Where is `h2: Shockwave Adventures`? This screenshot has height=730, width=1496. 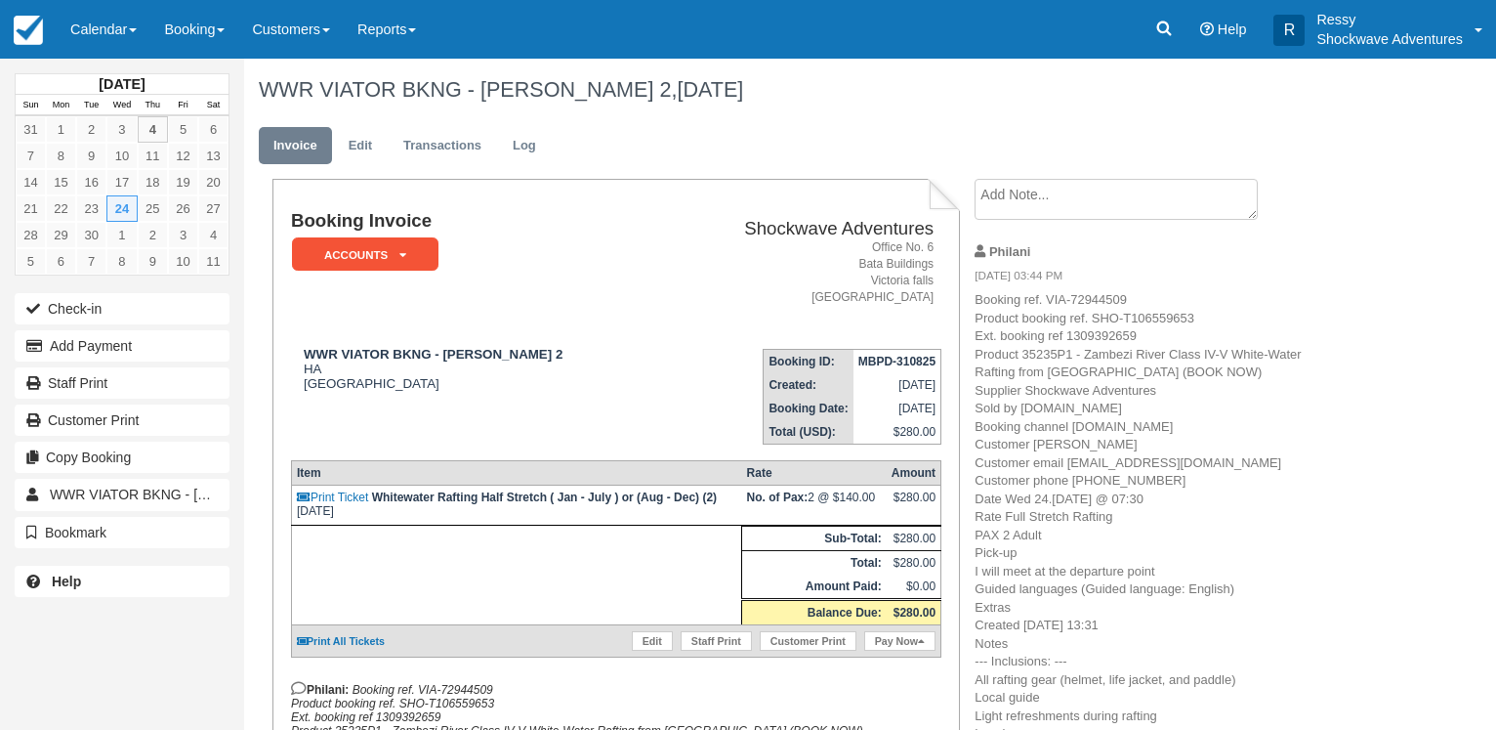 h2: Shockwave Adventures is located at coordinates (802, 229).